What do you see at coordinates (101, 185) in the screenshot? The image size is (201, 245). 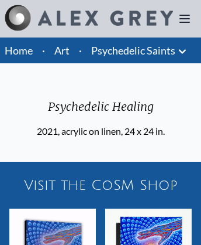 I see `a: Visit the CoSM Shop` at bounding box center [101, 185].